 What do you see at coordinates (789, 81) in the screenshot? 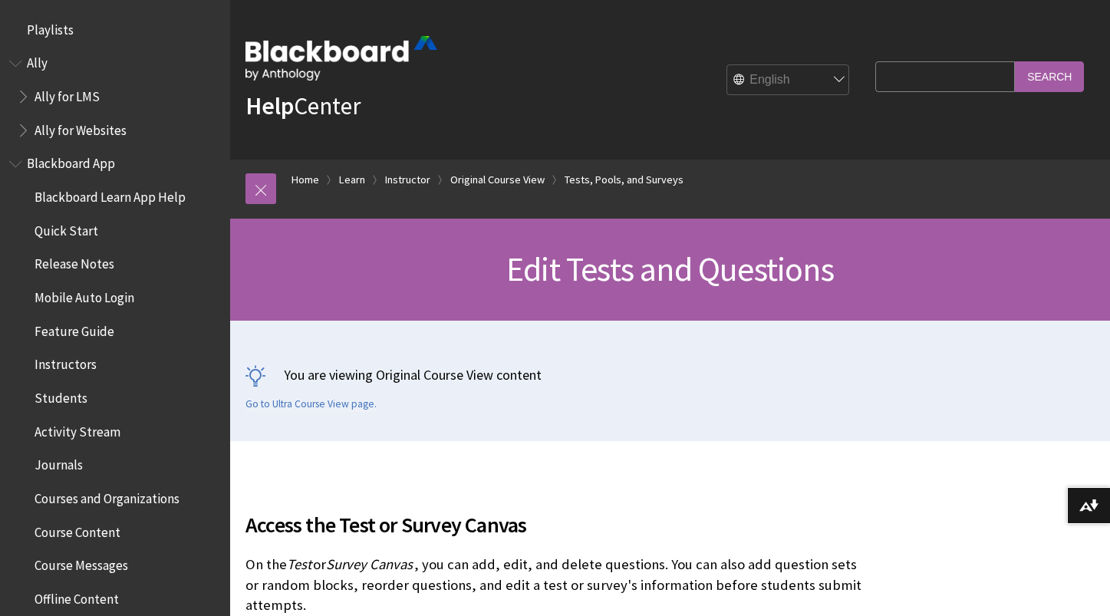
I see `select: Site Language Selector` at bounding box center [789, 81].